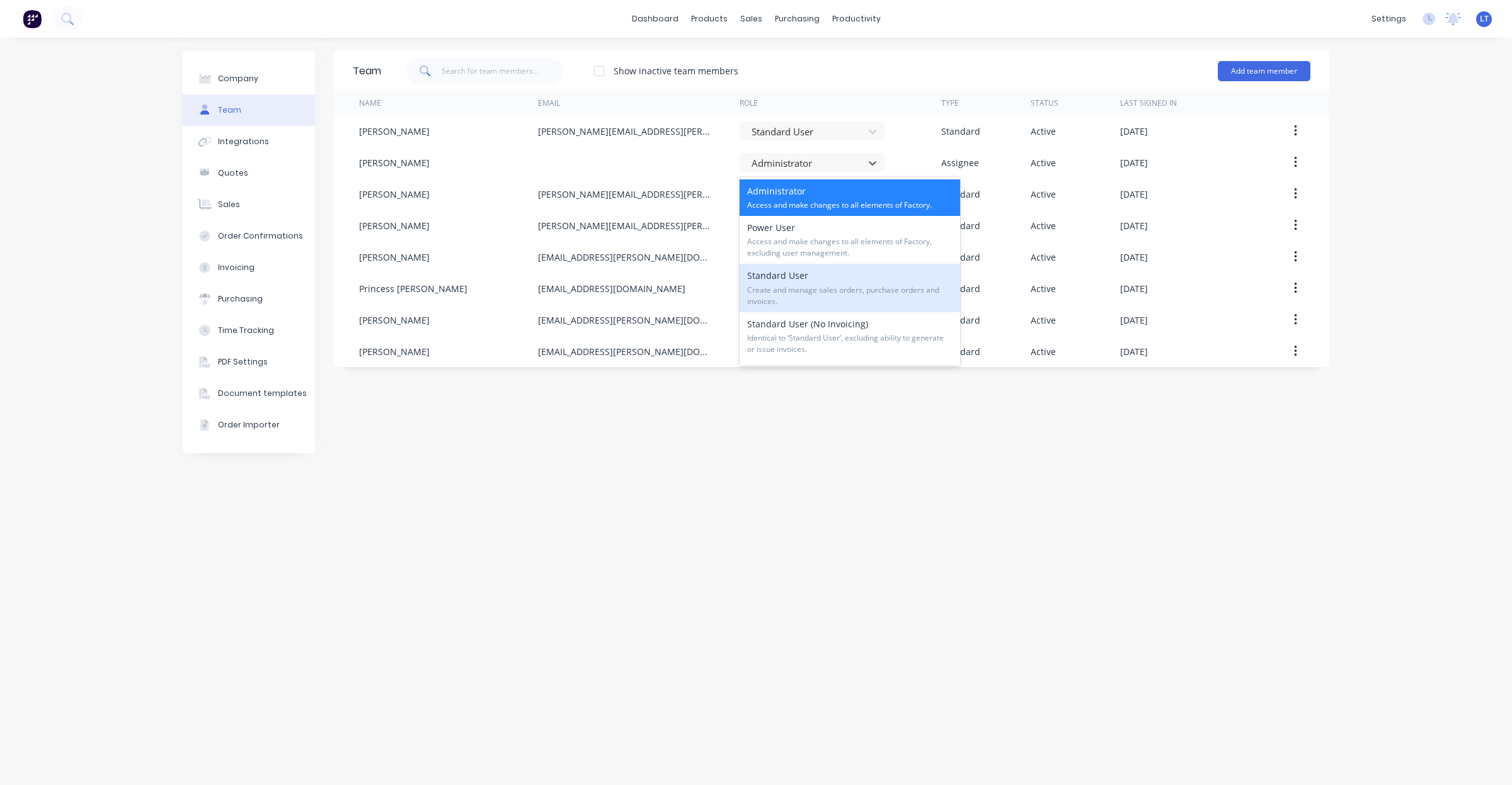  What do you see at coordinates (850, 336) in the screenshot?
I see `div: Standard User (No Invoicing)` at bounding box center [850, 336].